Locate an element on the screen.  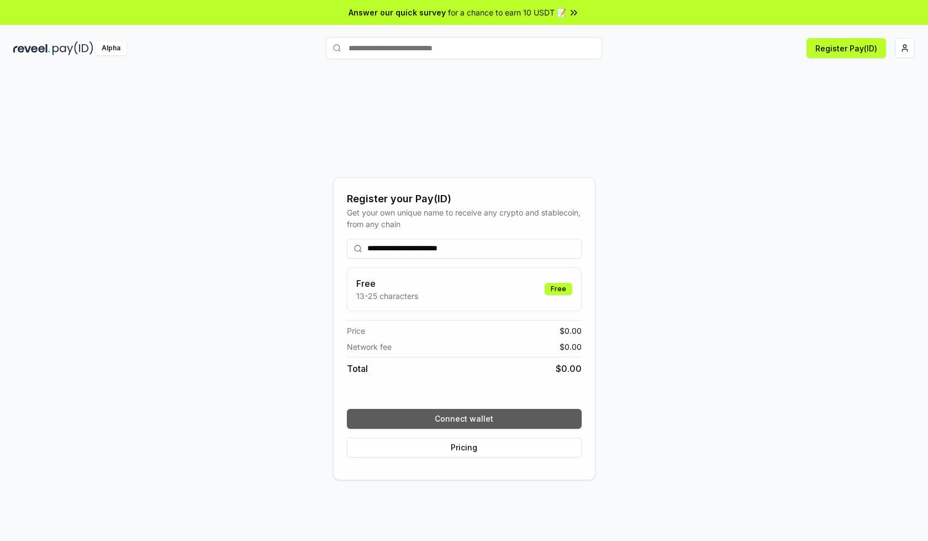
span: Network fee is located at coordinates (369, 346).